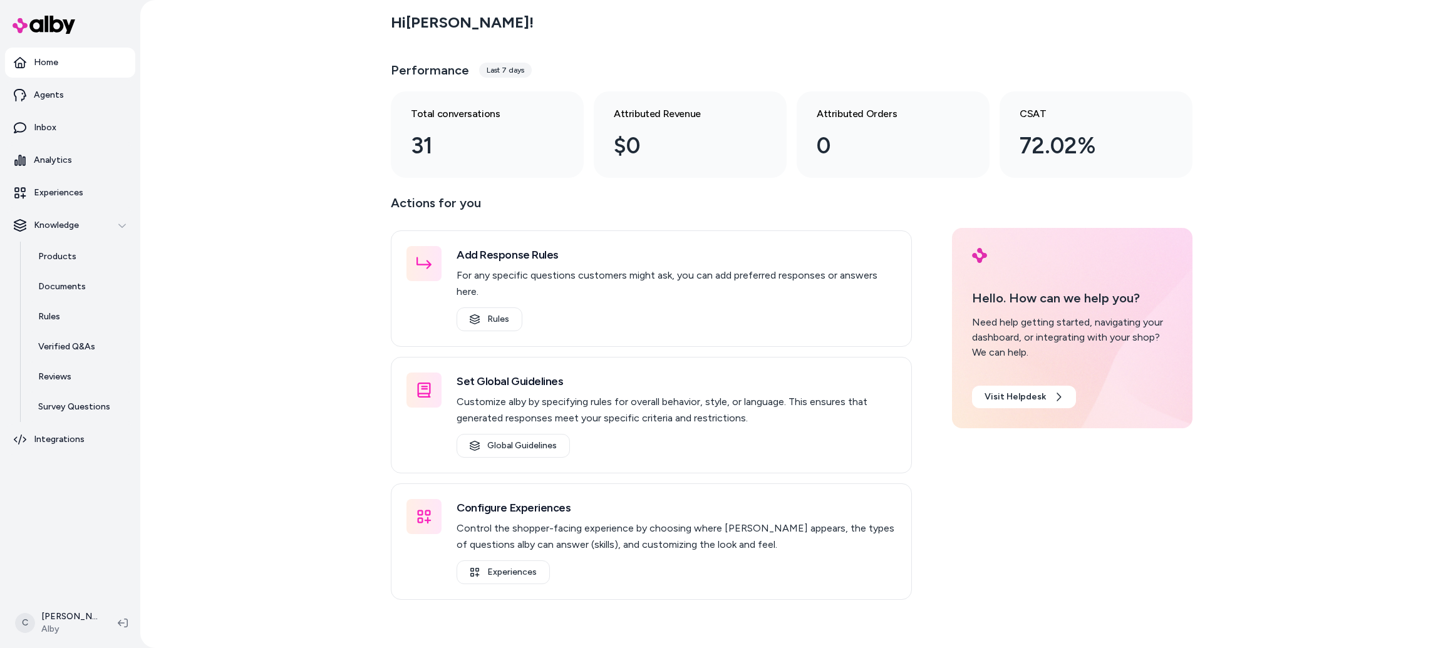 The width and height of the screenshot is (1443, 648). Describe the element at coordinates (430, 70) in the screenshot. I see `h3: Performance` at that location.